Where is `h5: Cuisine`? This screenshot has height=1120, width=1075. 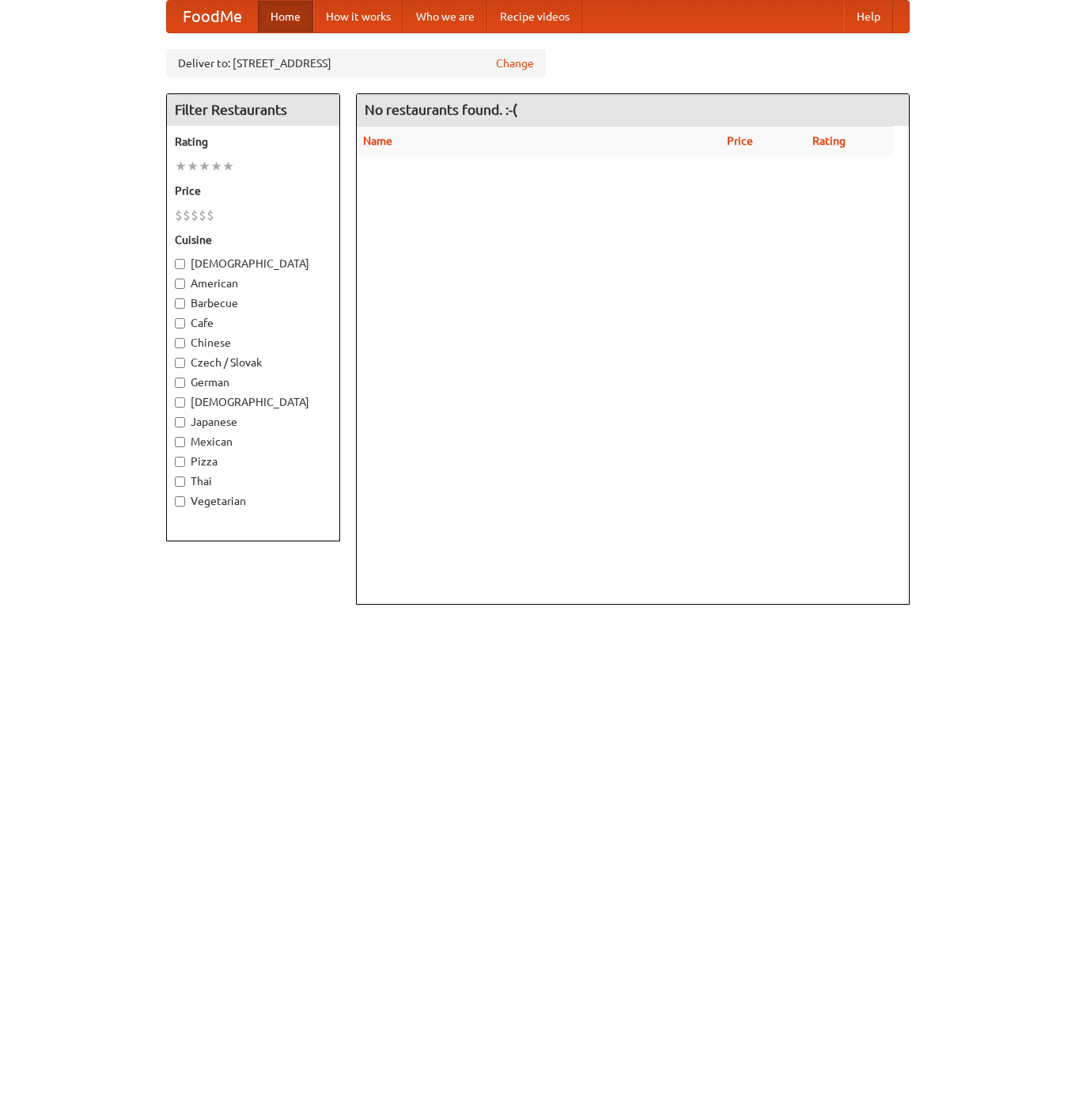 h5: Cuisine is located at coordinates (253, 239).